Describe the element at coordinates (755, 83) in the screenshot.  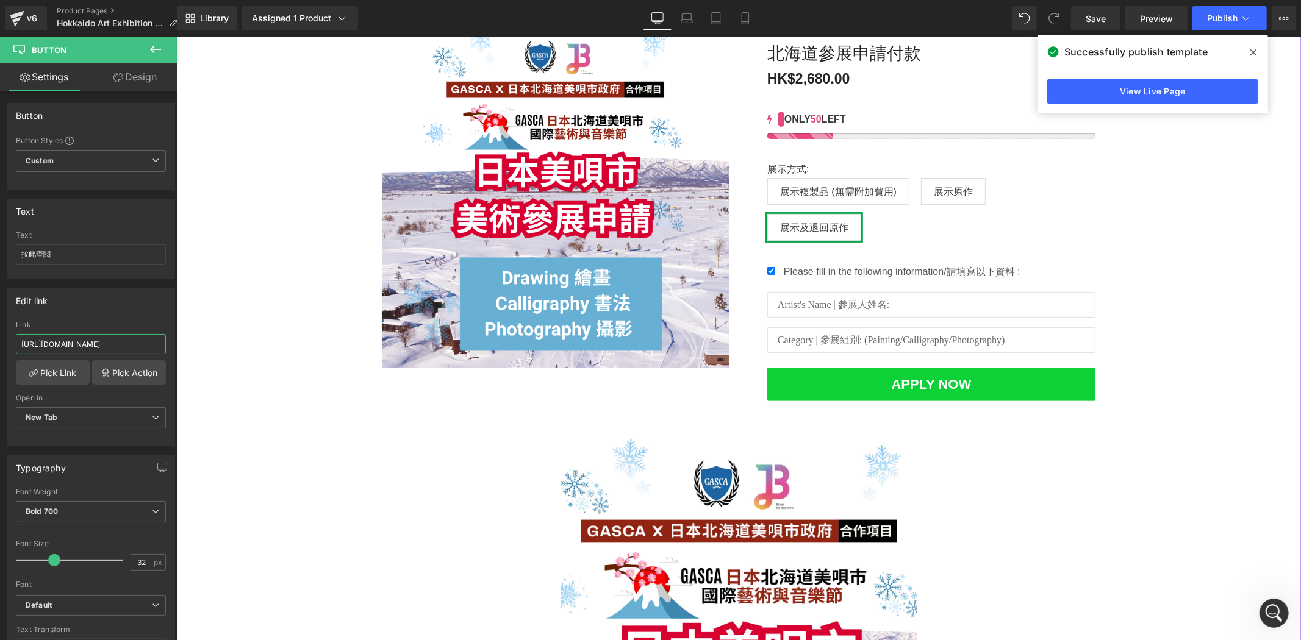
I see `div: ONLY LEFT` at that location.